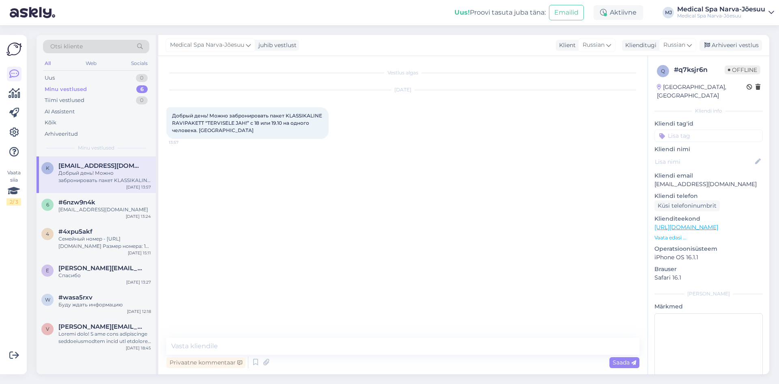 This screenshot has width=779, height=384. I want to click on div: Uus, so click(50, 78).